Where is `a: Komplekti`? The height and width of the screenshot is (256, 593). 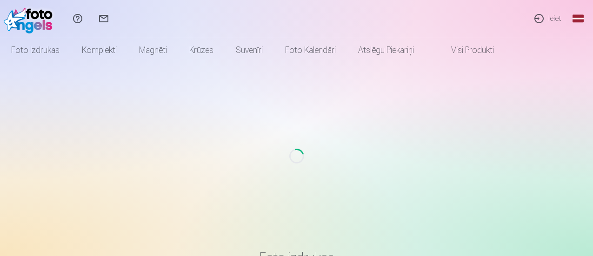
a: Komplekti is located at coordinates (99, 50).